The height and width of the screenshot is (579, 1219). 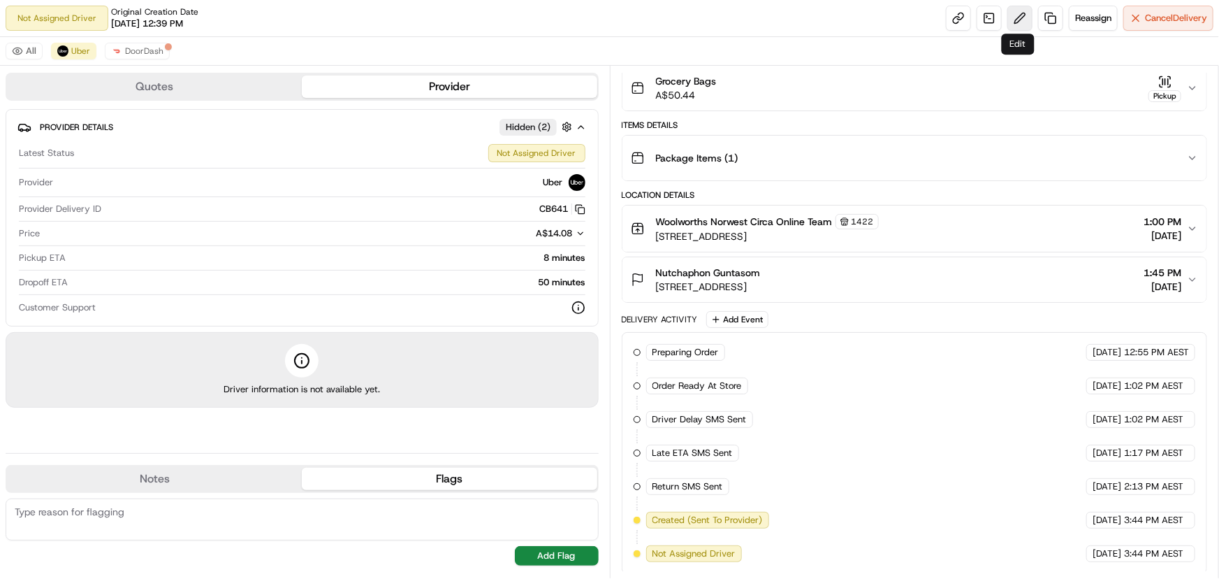 What do you see at coordinates (46, 153) in the screenshot?
I see `span: Latest Status` at bounding box center [46, 153].